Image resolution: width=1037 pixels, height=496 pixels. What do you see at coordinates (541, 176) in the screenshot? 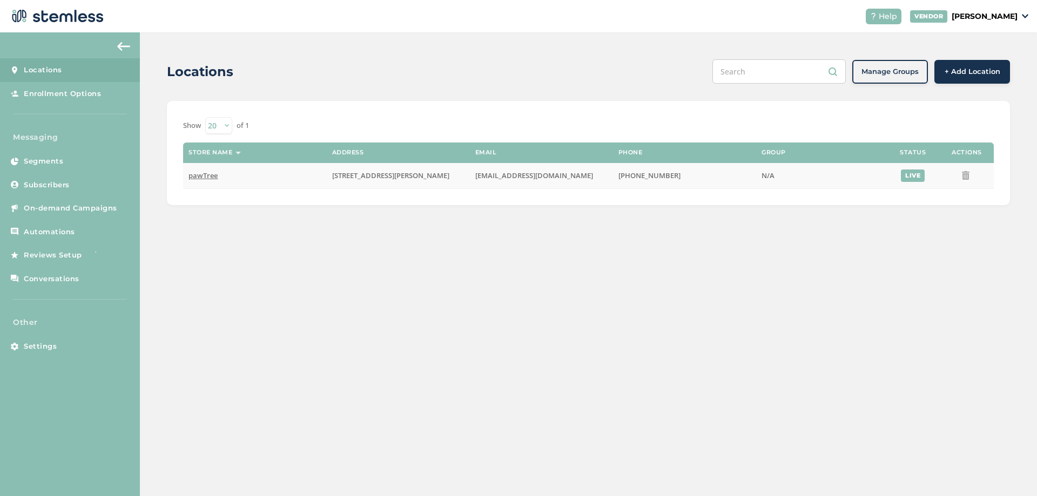
I see `label: Support@pawtree.com` at bounding box center [541, 176].